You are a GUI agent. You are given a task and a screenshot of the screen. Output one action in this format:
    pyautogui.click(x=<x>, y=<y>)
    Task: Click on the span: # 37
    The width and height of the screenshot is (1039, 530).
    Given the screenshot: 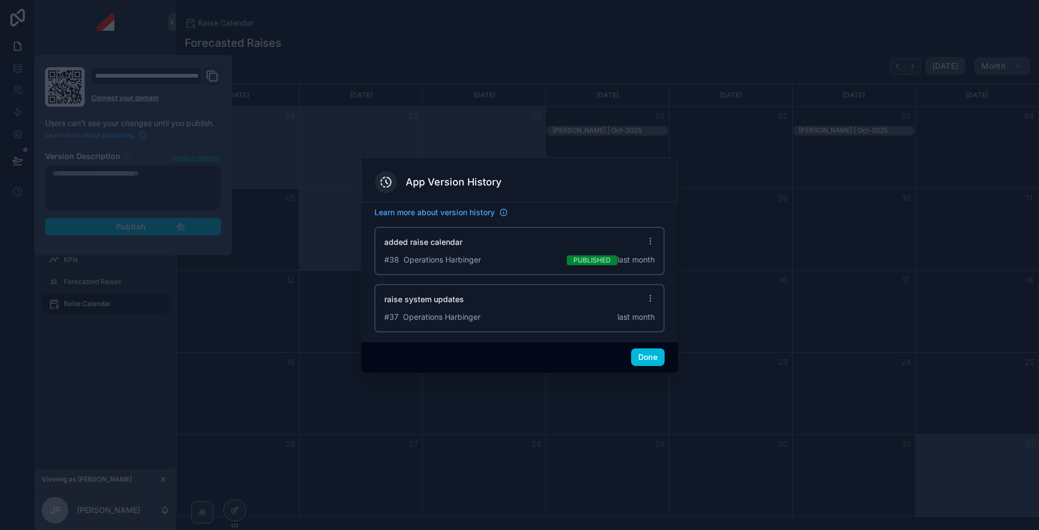 What is the action you would take?
    pyautogui.click(x=432, y=317)
    